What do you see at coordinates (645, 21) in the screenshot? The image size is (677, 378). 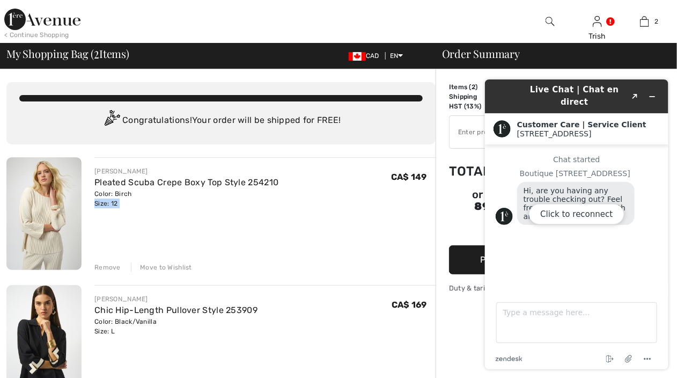 I see `a: 2` at bounding box center [645, 21].